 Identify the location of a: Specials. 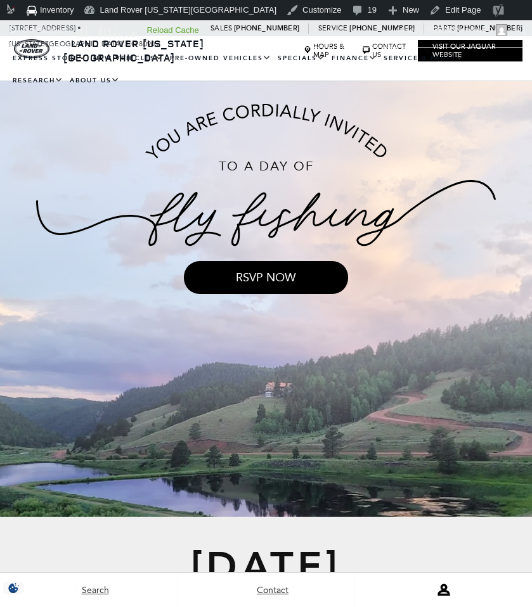
(301, 58).